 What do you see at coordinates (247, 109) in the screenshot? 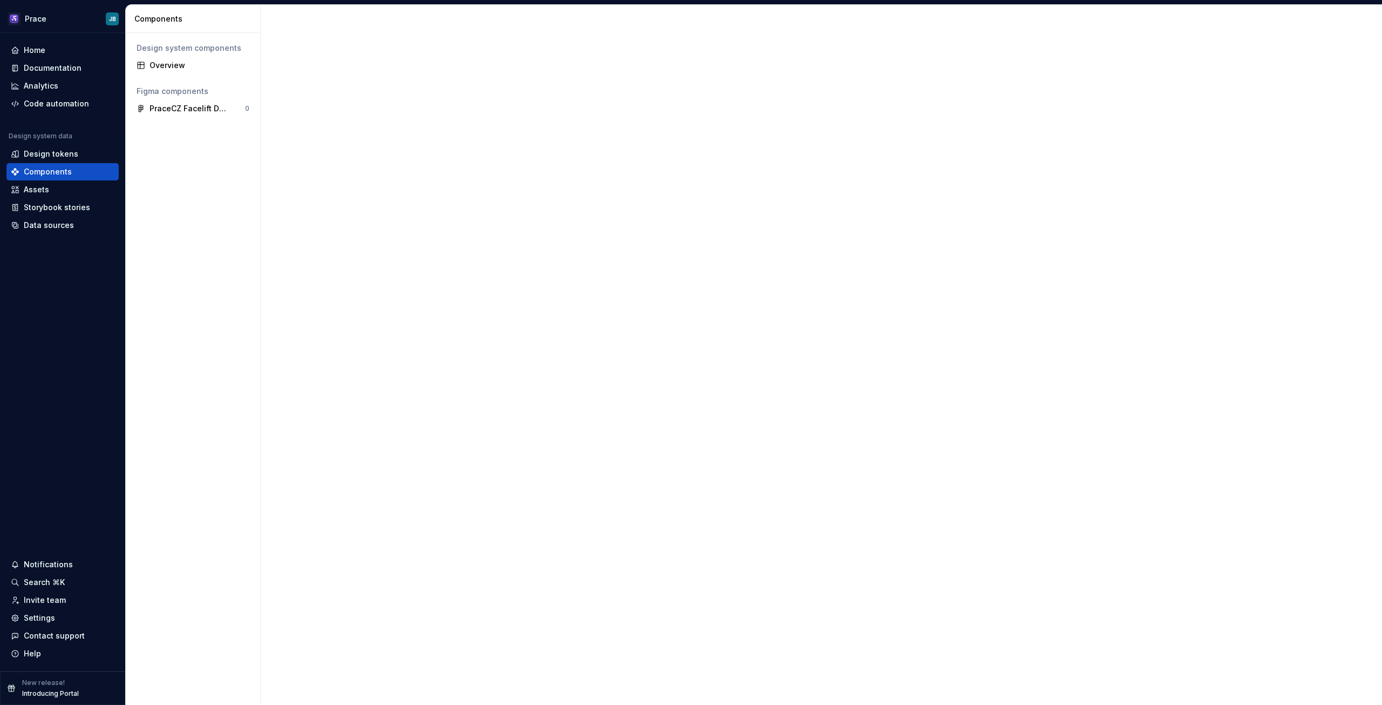
I see `div: 0` at bounding box center [247, 109].